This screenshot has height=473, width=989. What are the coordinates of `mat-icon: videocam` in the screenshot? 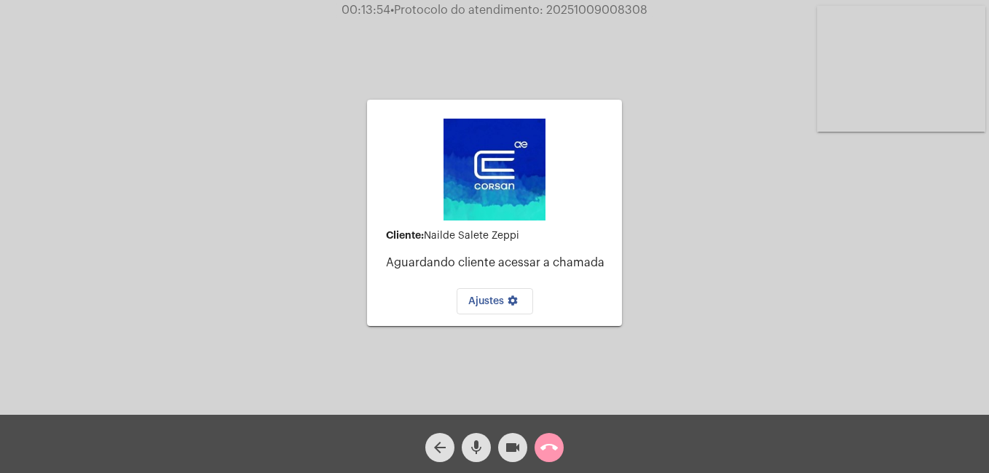 It's located at (513, 448).